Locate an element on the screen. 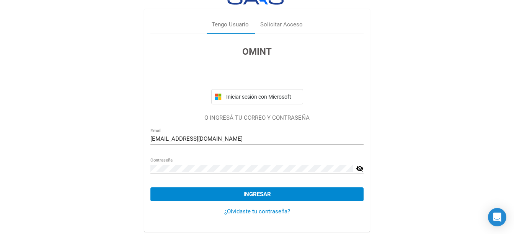 This screenshot has height=234, width=514. button: Ingresar is located at coordinates (257, 195).